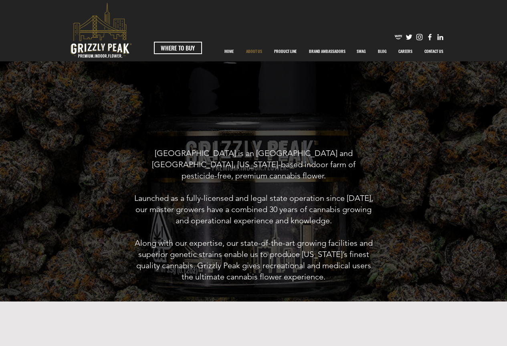 The height and width of the screenshot is (346, 507). Describe the element at coordinates (405, 51) in the screenshot. I see `a: CAREERS` at that location.